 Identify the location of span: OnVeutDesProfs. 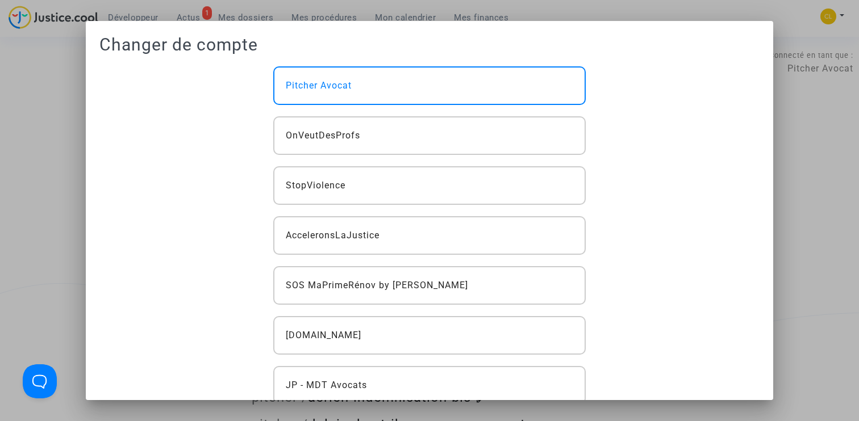
(323, 136).